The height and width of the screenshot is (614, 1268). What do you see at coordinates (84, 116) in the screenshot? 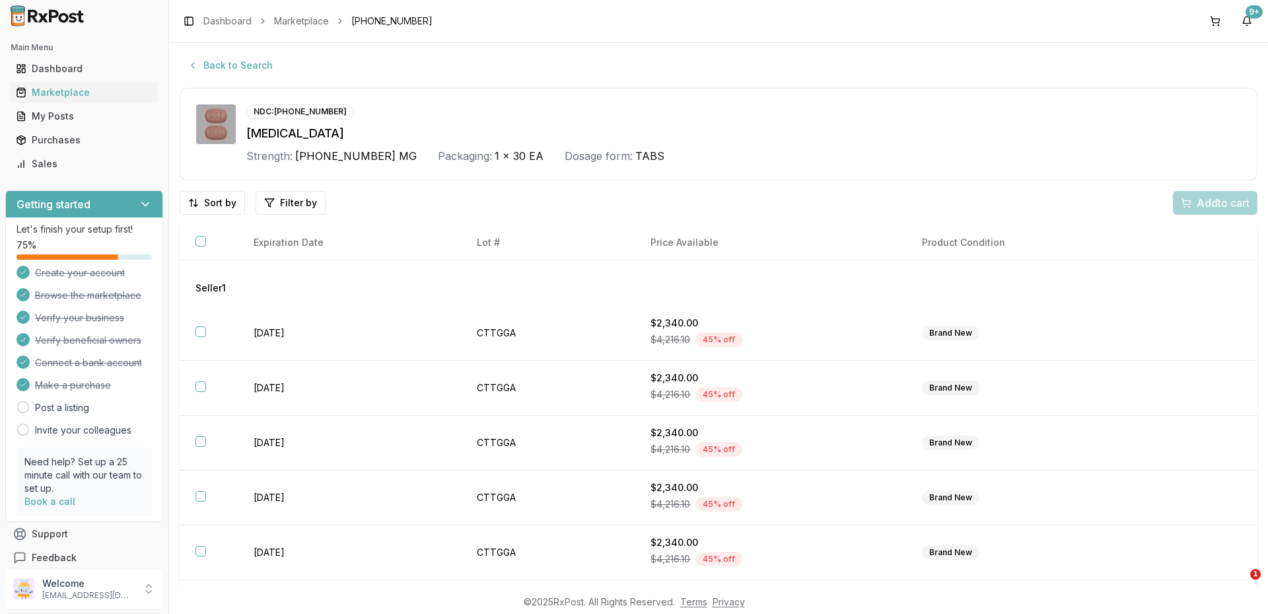
I see `div: My Posts` at bounding box center [84, 116].